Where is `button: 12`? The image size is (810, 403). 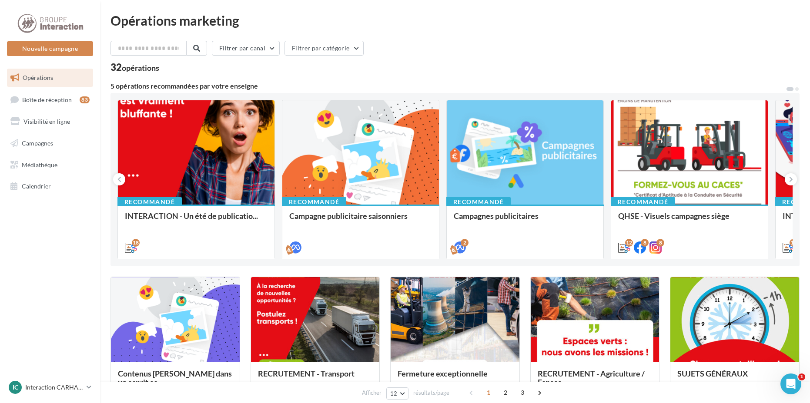 button: 12 is located at coordinates (397, 394).